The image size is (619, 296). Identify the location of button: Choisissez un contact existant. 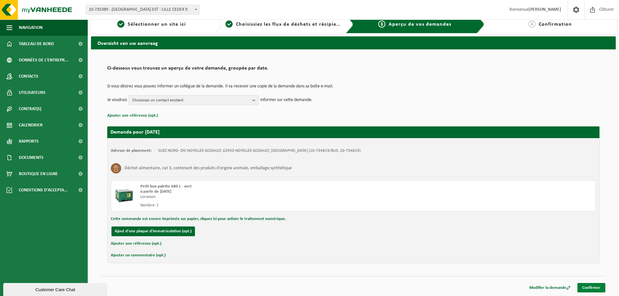
(194, 100).